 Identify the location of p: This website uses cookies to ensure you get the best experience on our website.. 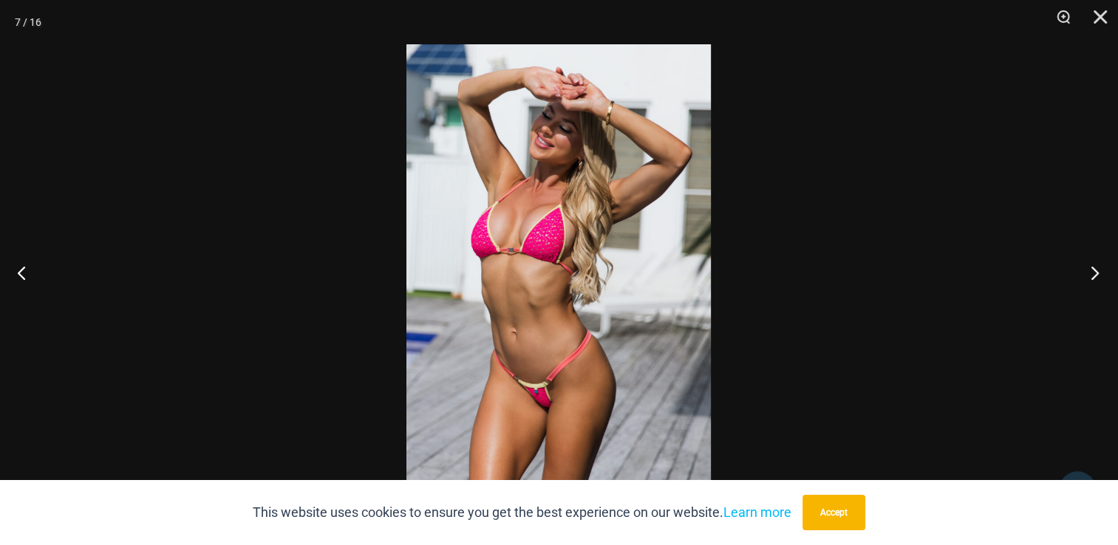
(522, 513).